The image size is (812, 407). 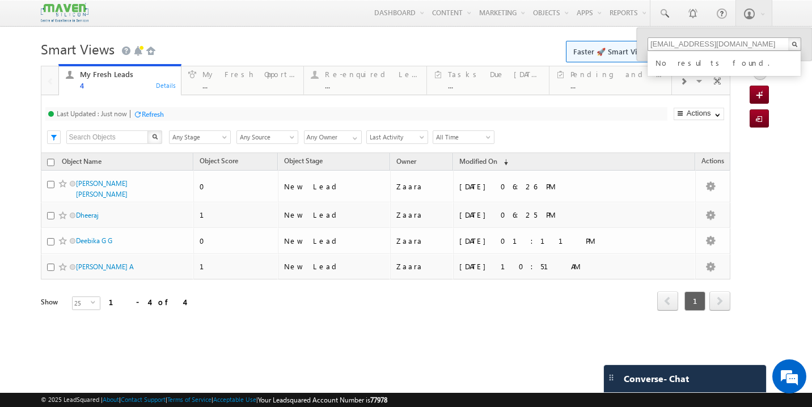 What do you see at coordinates (303, 160) in the screenshot?
I see `span: Object Stage` at bounding box center [303, 160].